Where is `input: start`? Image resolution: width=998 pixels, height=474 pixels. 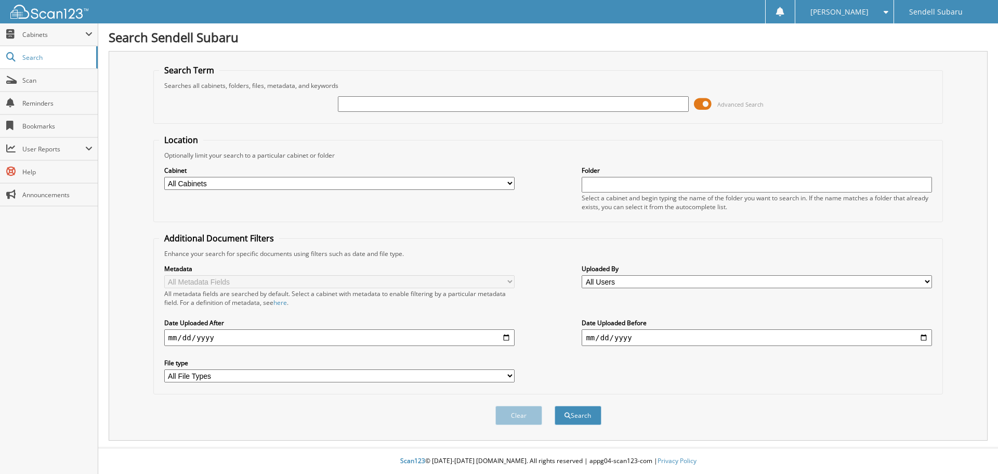
input: start is located at coordinates (339, 337).